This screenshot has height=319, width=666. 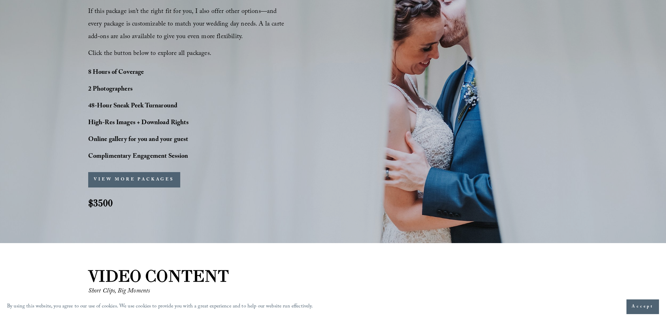 What do you see at coordinates (100, 203) in the screenshot?
I see `strong: $3500` at bounding box center [100, 203].